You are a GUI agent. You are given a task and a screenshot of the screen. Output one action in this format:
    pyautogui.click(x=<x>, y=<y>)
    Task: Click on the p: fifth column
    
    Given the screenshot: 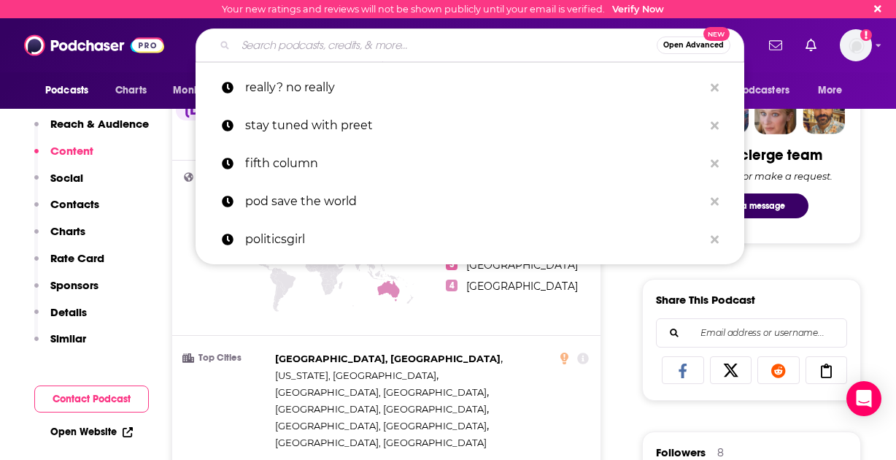 What is the action you would take?
    pyautogui.click(x=474, y=163)
    